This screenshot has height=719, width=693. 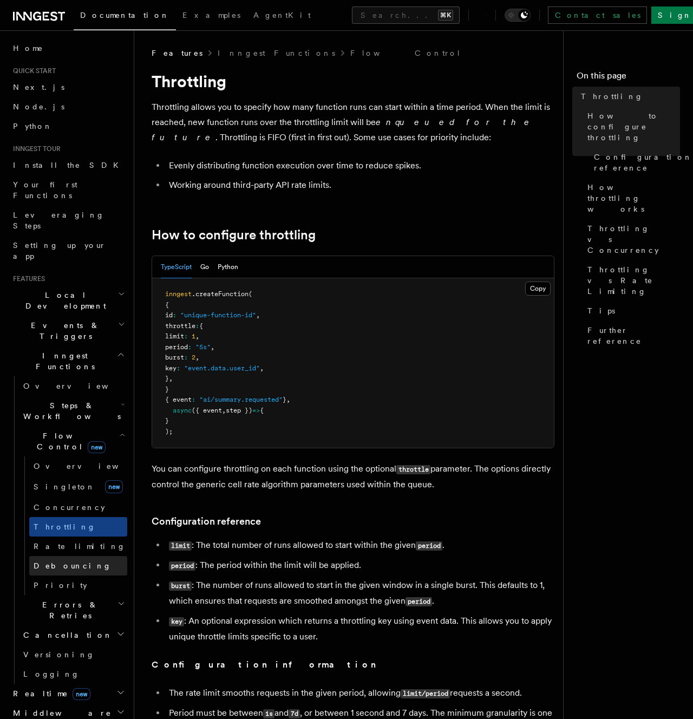 I want to click on span: 1, so click(x=193, y=336).